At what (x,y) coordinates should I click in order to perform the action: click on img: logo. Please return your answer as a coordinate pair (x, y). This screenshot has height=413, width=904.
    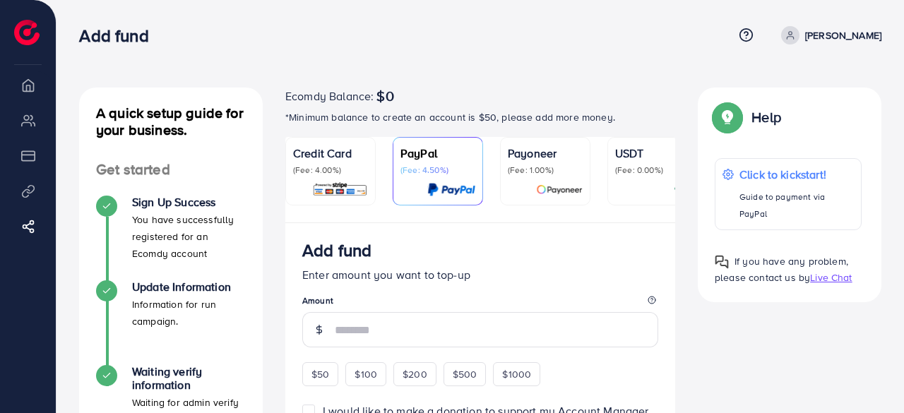
    Looking at the image, I should click on (27, 32).